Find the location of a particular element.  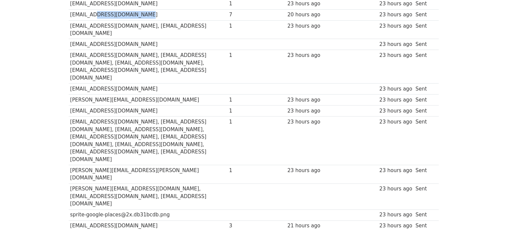

td: sprite-google-places@2x.db31bcdb.png is located at coordinates (148, 215).